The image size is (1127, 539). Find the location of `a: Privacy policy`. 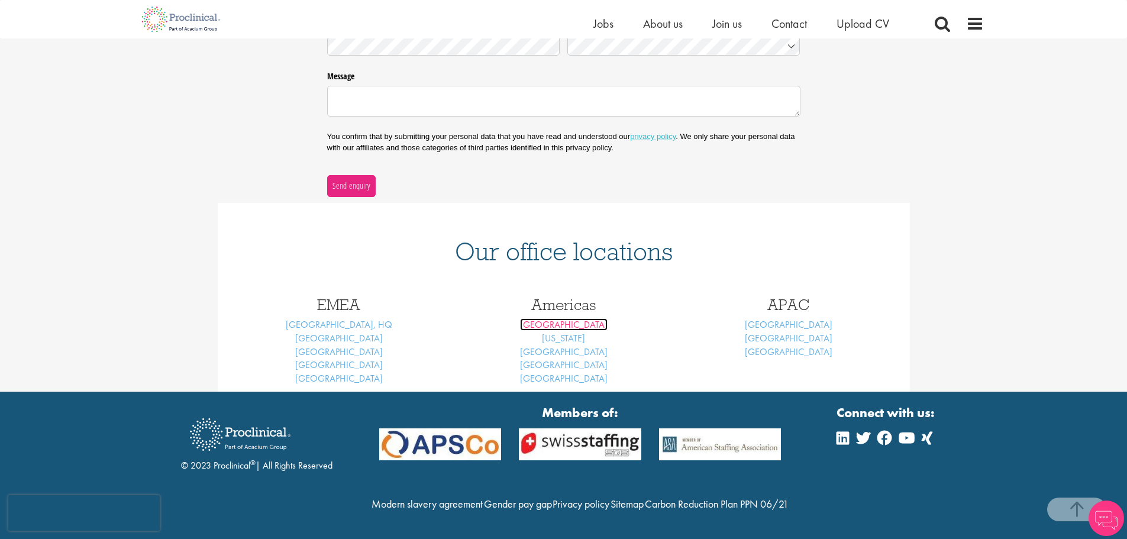

a: Privacy policy is located at coordinates (581, 503).